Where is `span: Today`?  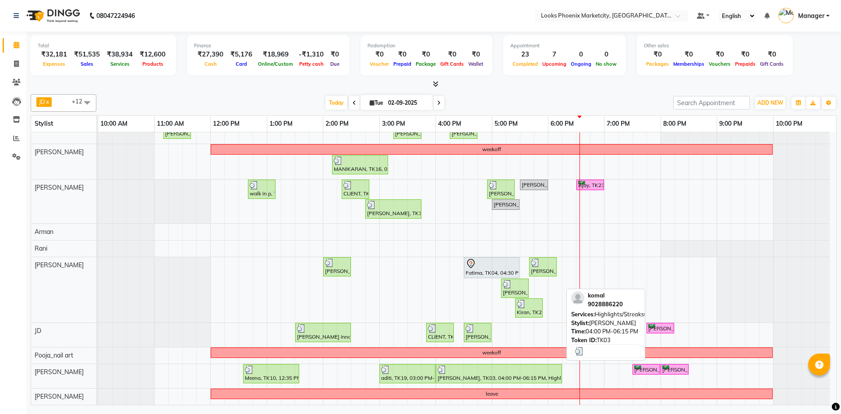
span: Today is located at coordinates (337, 103).